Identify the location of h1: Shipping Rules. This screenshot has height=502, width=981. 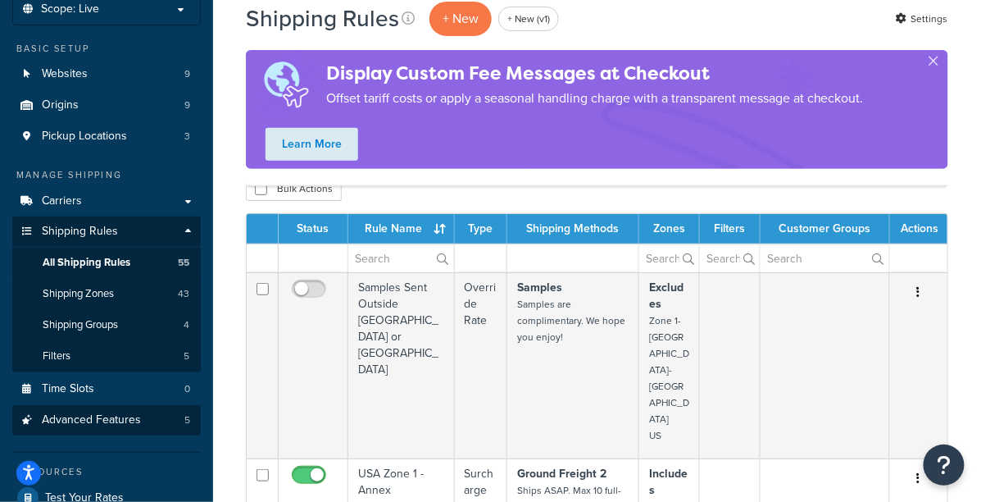
(322, 18).